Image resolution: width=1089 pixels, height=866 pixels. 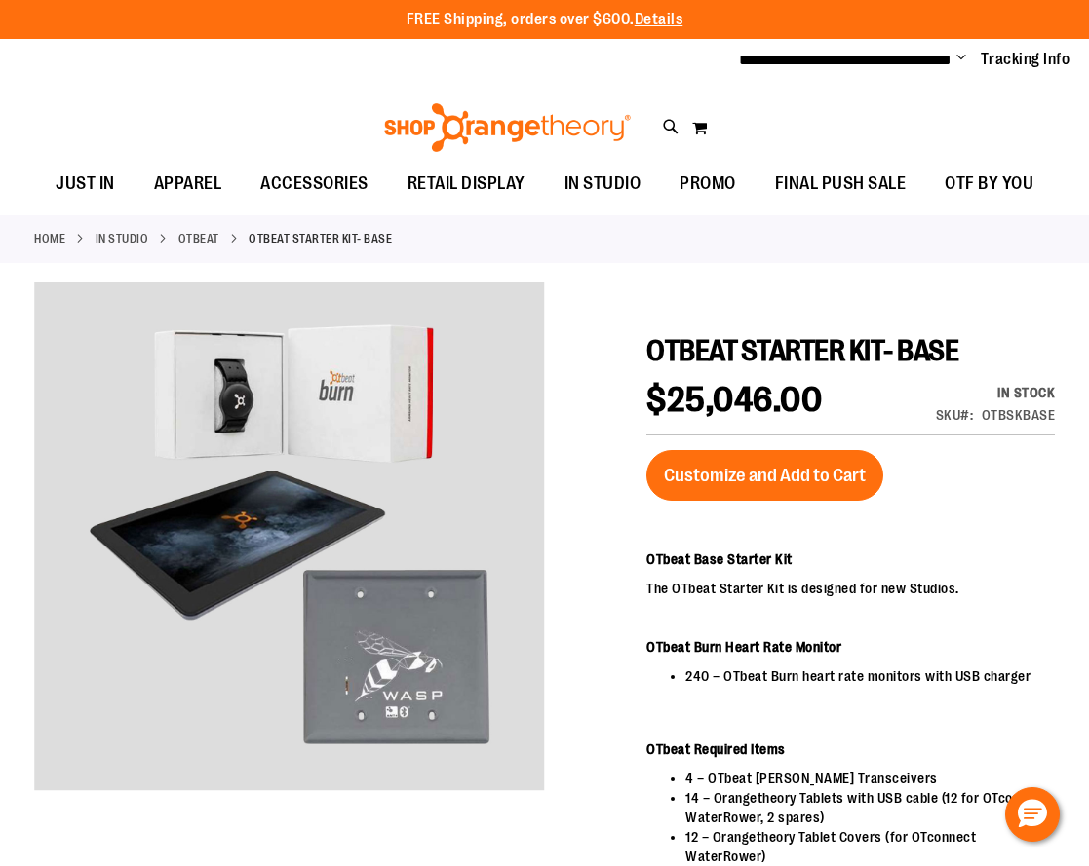 I want to click on span: ACCESSORIES, so click(x=314, y=183).